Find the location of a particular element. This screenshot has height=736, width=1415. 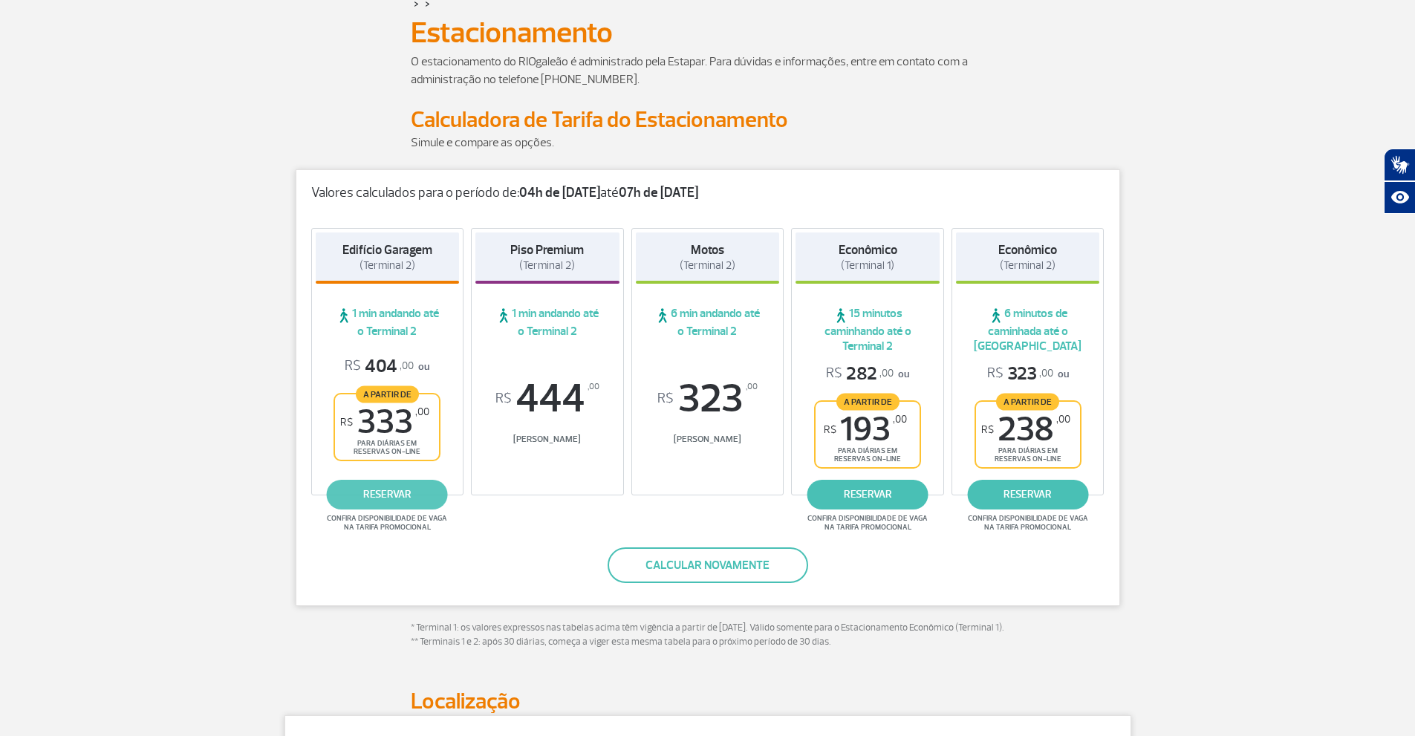

div: Plugin de acessibilidade da Hand Talk. is located at coordinates (1399, 181).